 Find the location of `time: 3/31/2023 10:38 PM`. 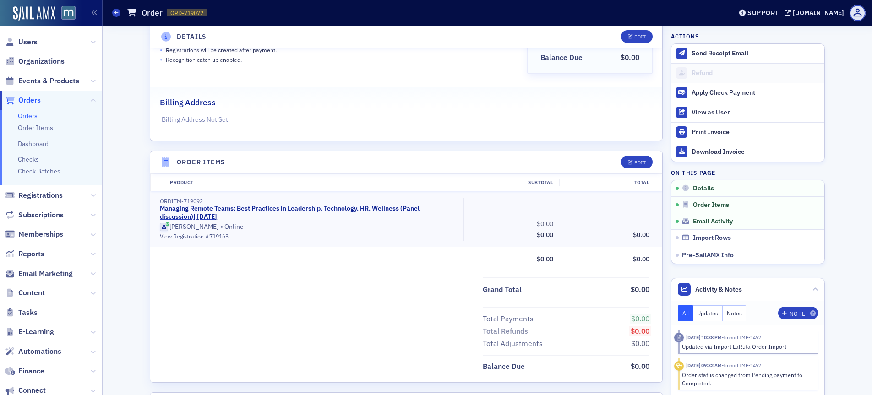

time: 3/31/2023 10:38 PM is located at coordinates (704, 337).